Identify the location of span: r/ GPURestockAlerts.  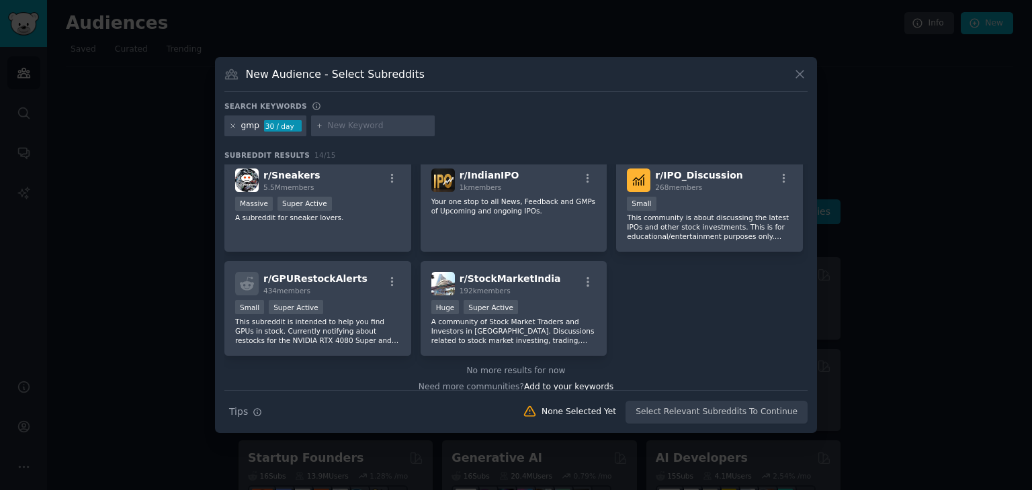
(315, 279).